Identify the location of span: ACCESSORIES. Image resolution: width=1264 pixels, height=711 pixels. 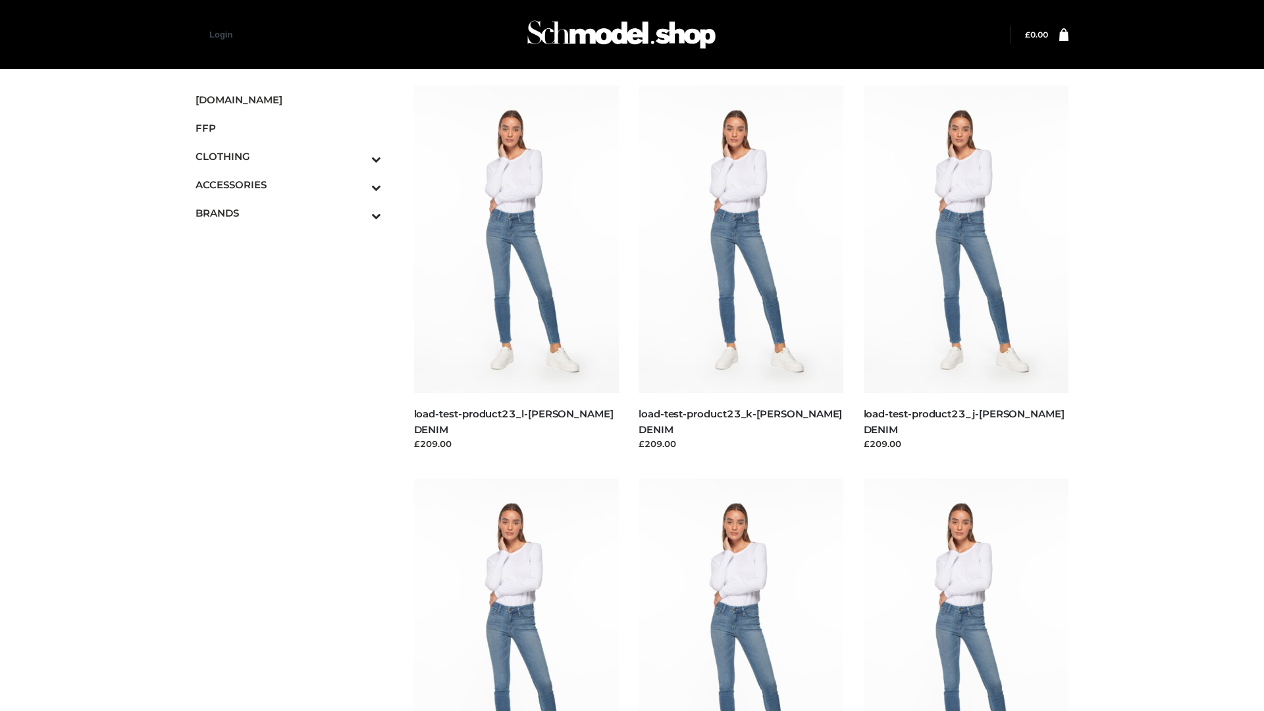
(288, 184).